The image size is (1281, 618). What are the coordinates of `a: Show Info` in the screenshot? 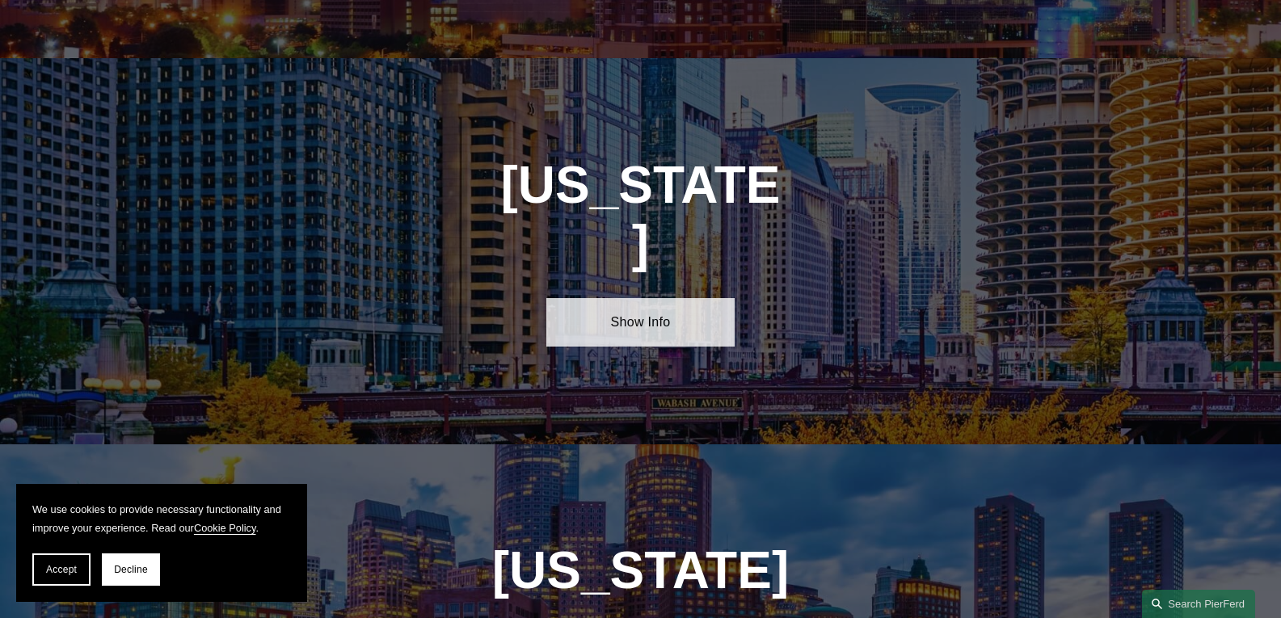 It's located at (640, 323).